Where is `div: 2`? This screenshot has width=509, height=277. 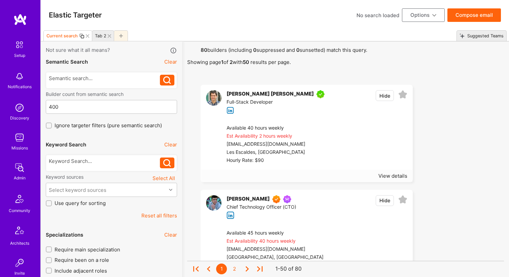
div: 2 is located at coordinates (234, 269).